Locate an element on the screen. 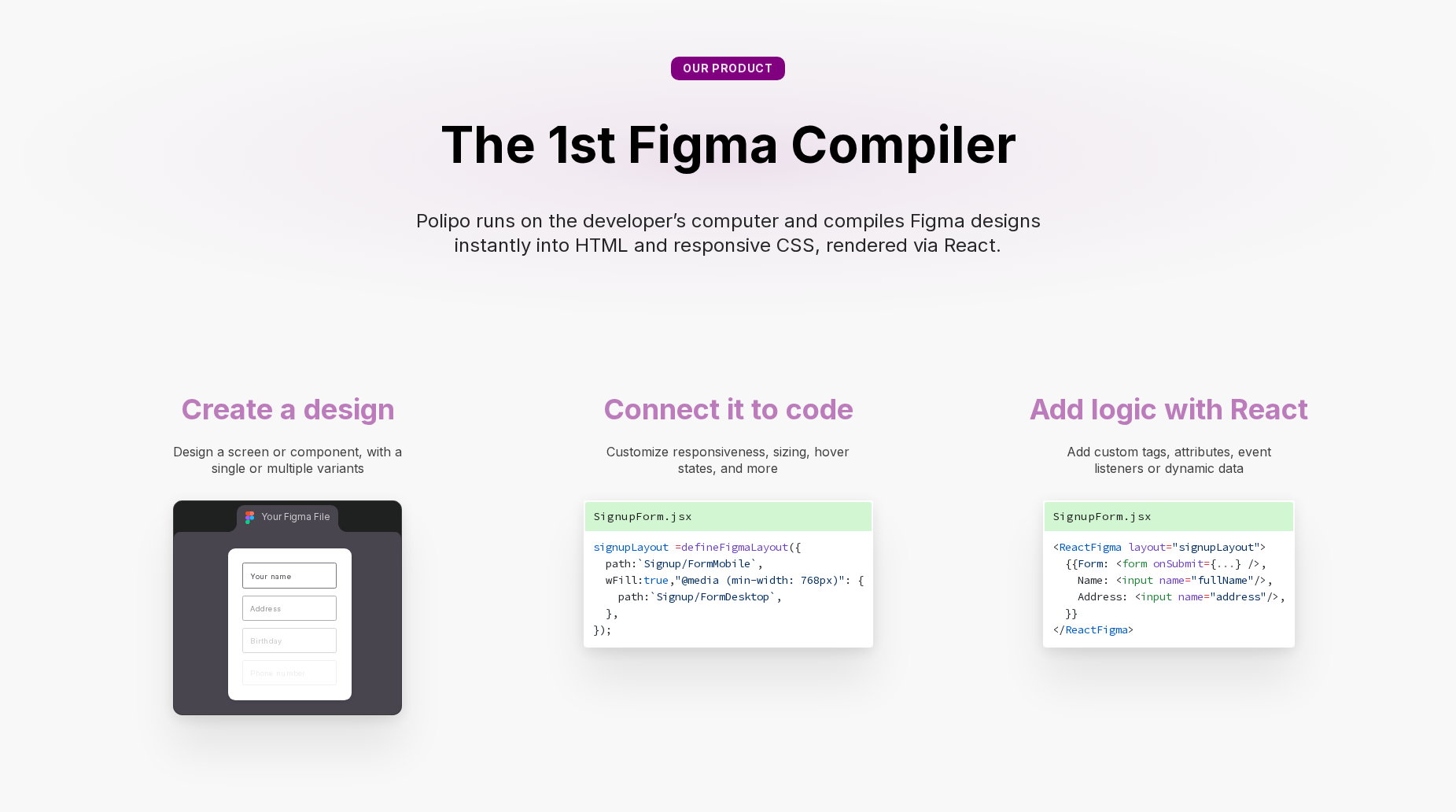  span: `Signup/FormMobile` is located at coordinates (697, 564).